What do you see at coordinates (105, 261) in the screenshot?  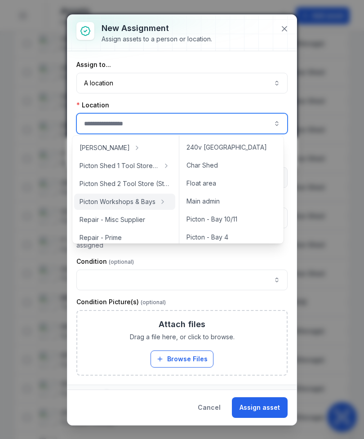 I see `label: Condition` at bounding box center [105, 261].